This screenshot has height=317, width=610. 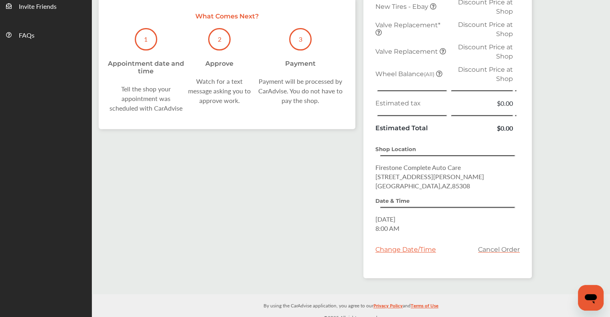 What do you see at coordinates (388, 307) in the screenshot?
I see `a: Privacy Policy` at bounding box center [388, 307].